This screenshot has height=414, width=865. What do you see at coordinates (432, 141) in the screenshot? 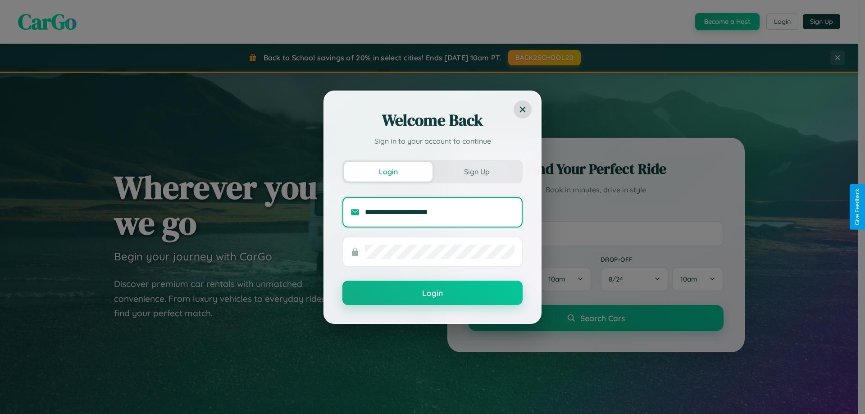
I see `p: Sign in to your account to continue` at bounding box center [432, 141].